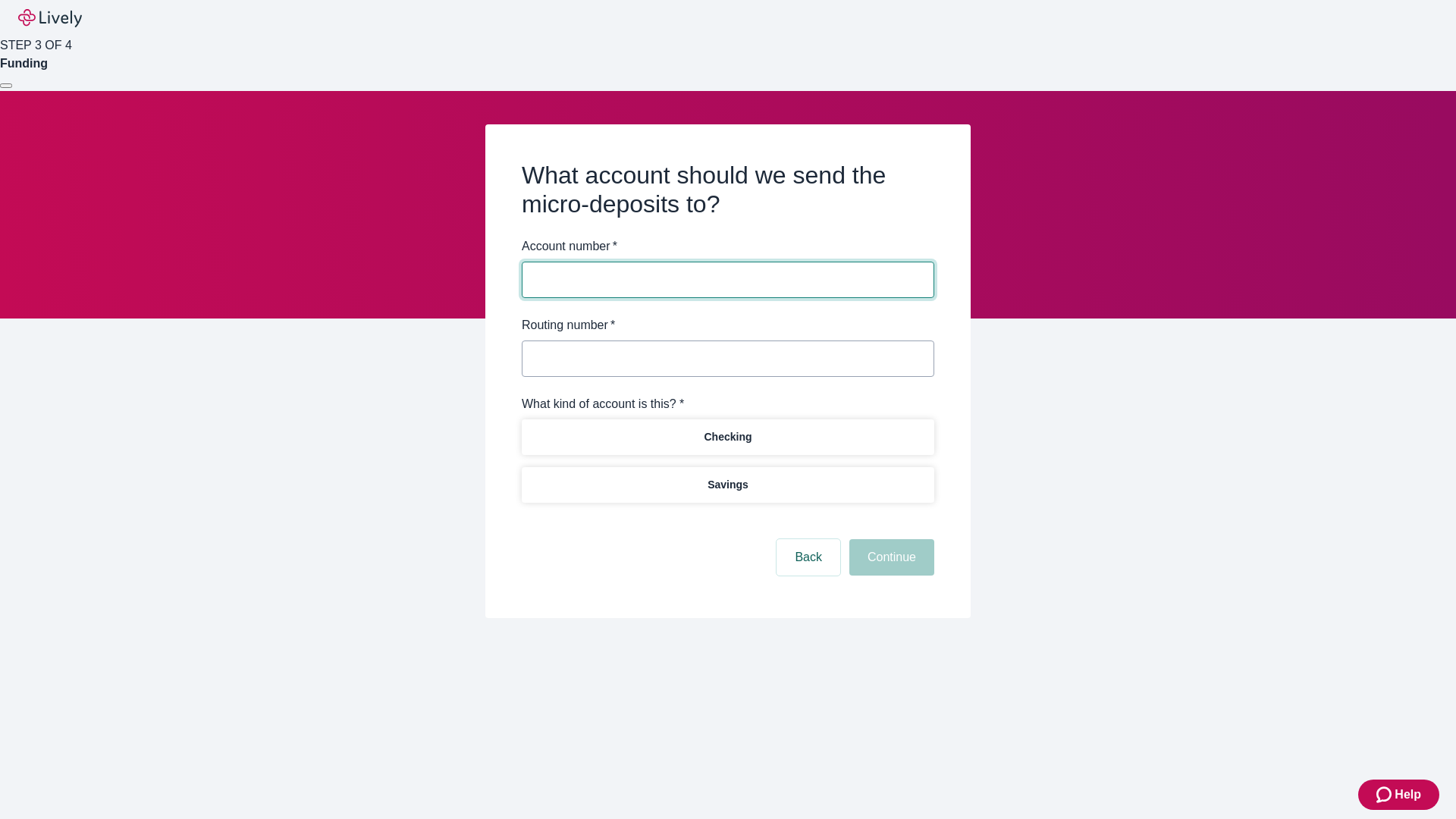 This screenshot has height=819, width=1456. What do you see at coordinates (570, 246) in the screenshot?
I see `label: Account number` at bounding box center [570, 246].